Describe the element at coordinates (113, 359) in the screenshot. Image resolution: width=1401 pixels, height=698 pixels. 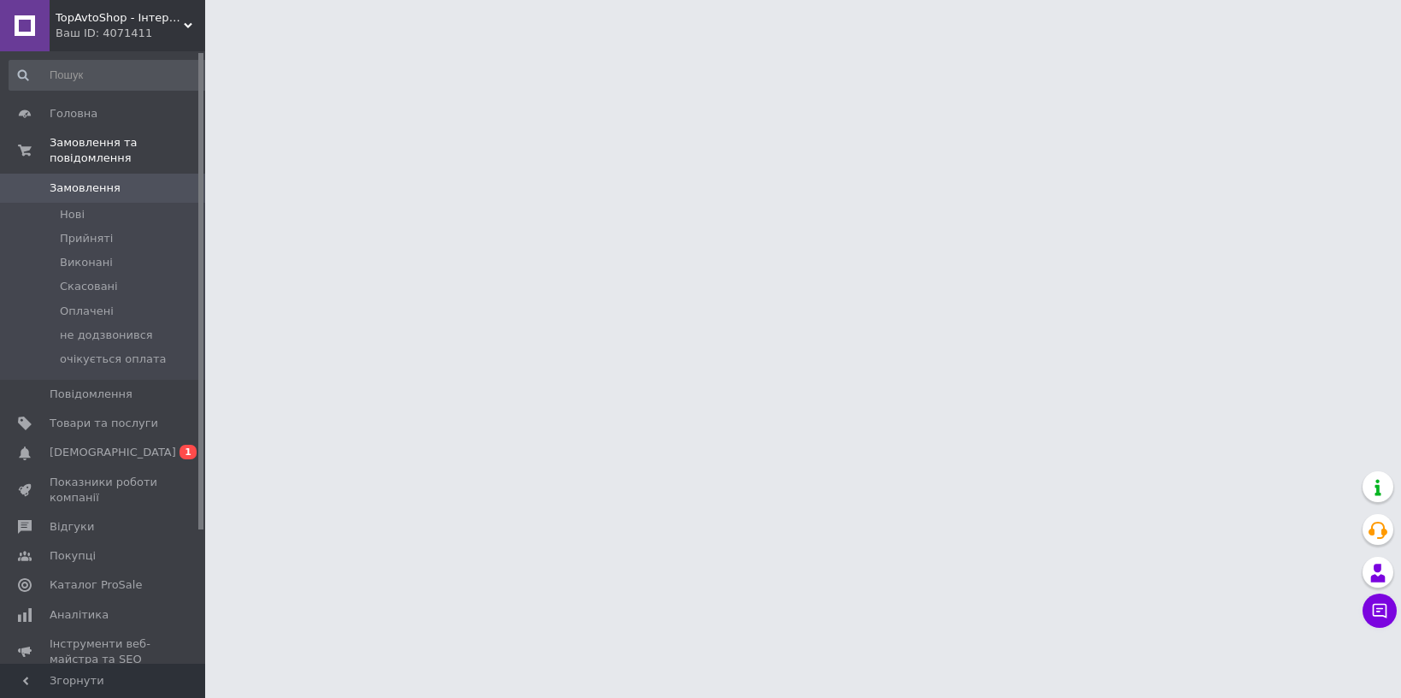
I see `span: очікується оплата` at that location.